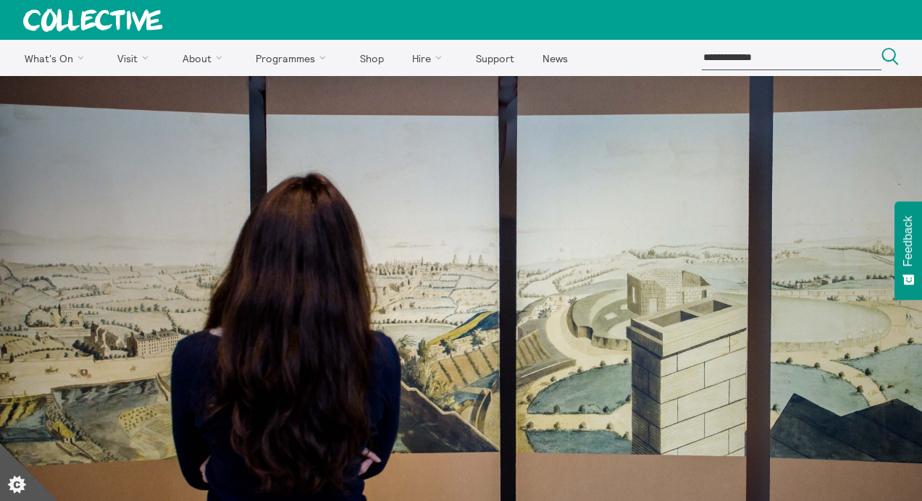  Describe the element at coordinates (495, 58) in the screenshot. I see `a: Support` at that location.